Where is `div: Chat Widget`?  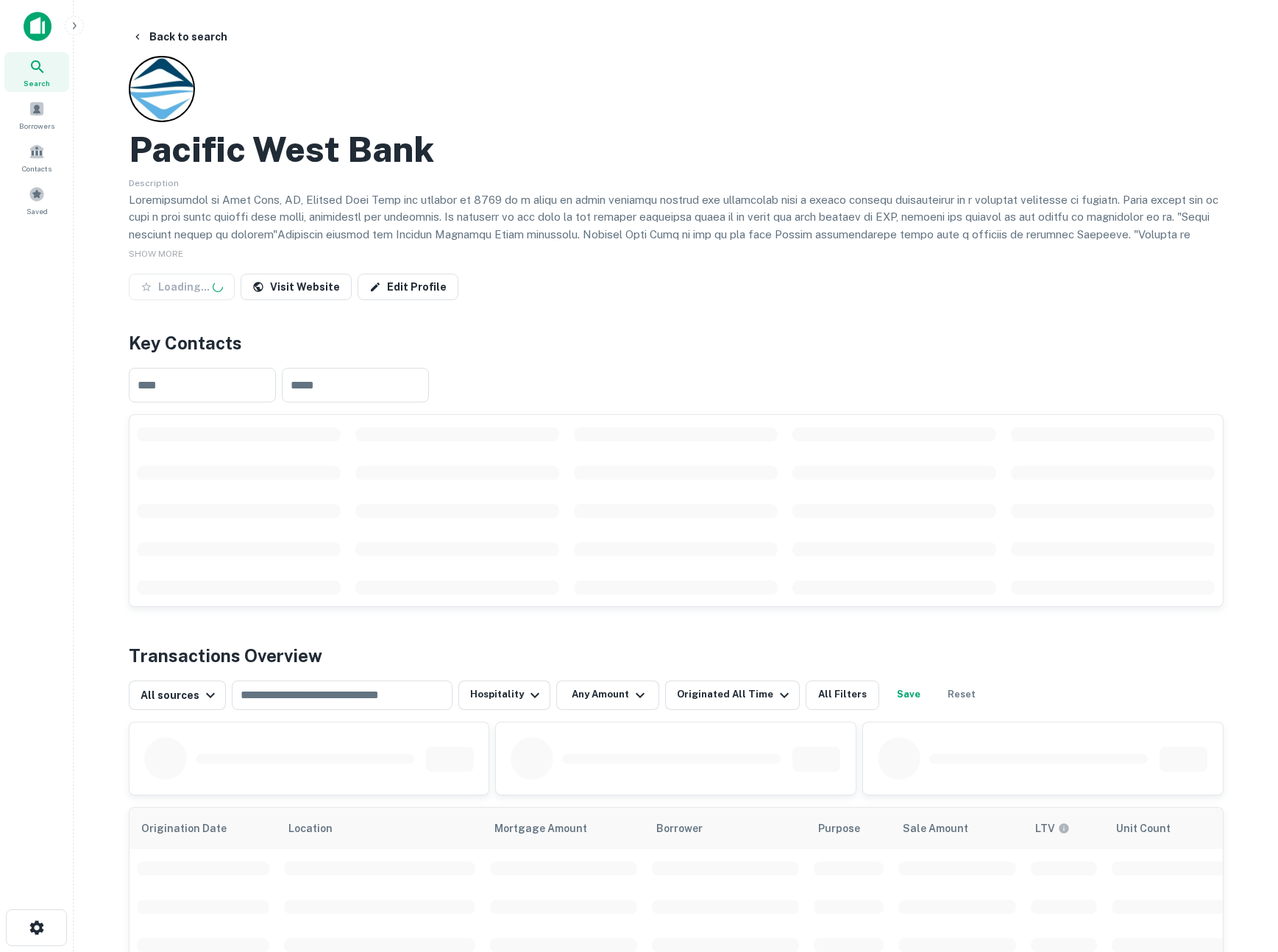 div: Chat Widget is located at coordinates (1241, 869).